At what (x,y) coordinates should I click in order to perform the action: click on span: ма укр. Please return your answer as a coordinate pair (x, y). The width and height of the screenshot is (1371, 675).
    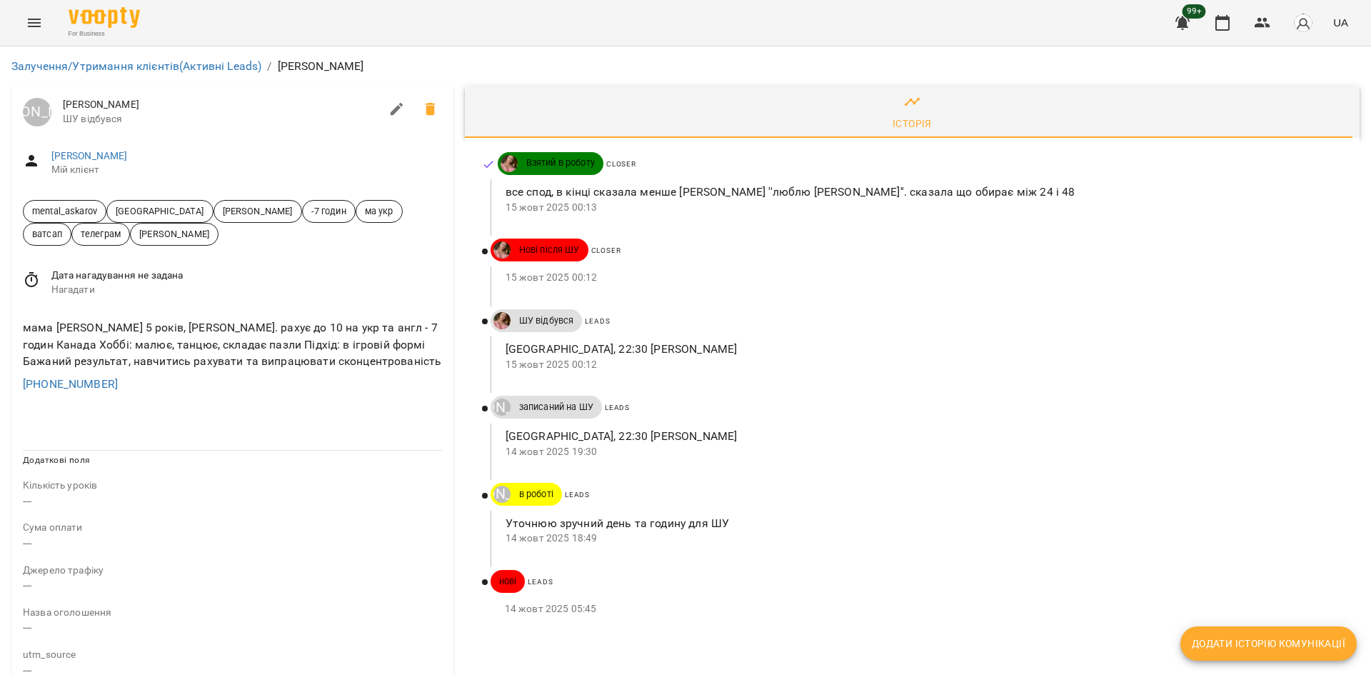
    Looking at the image, I should click on (379, 211).